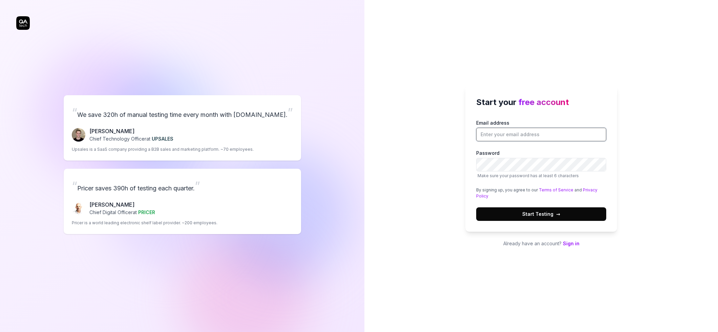 The height and width of the screenshot is (332, 718). What do you see at coordinates (163, 139) in the screenshot?
I see `span: UPSALES` at bounding box center [163, 139].